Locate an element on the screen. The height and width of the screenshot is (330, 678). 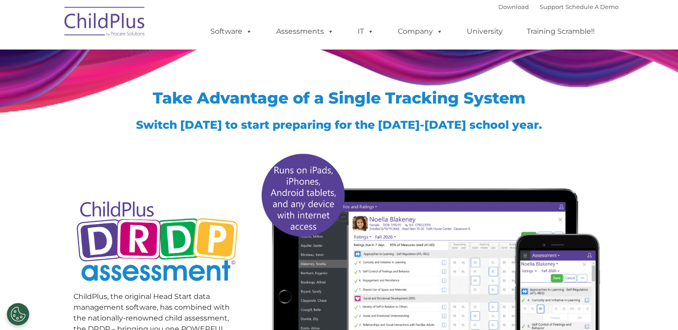
a: Software is located at coordinates (231, 32).